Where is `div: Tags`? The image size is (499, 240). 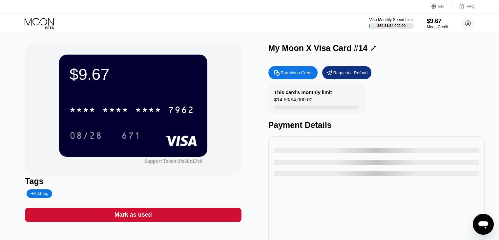
div: Tags is located at coordinates (133, 181).